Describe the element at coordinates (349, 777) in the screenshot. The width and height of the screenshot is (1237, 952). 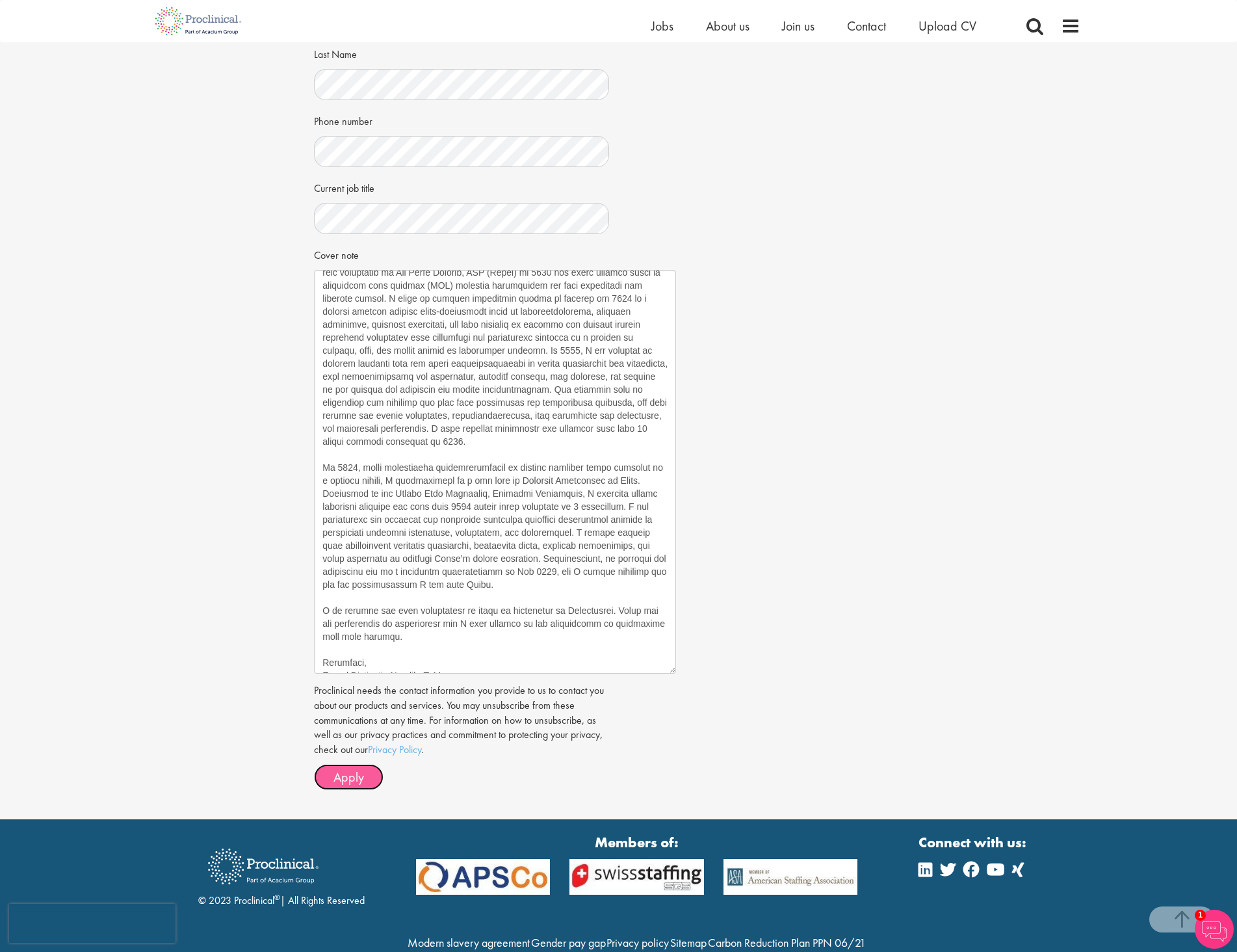
I see `button: Apply` at that location.